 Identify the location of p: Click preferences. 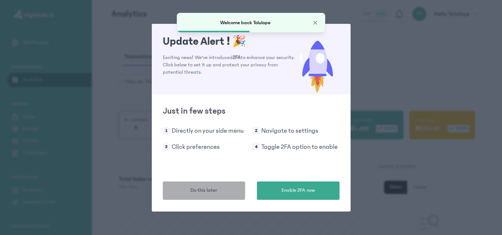
(195, 147).